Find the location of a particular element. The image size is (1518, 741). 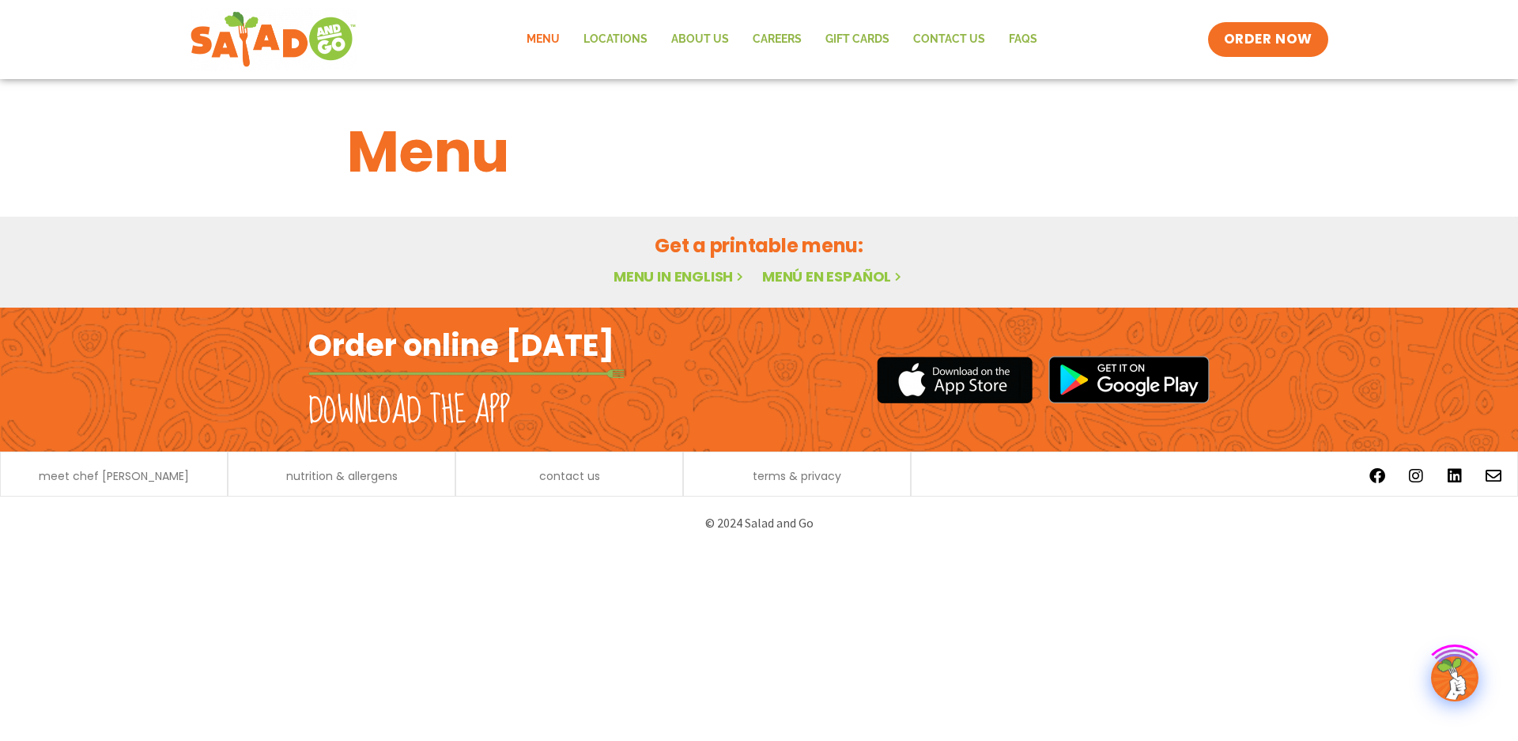

img: new-SAG-logo-768×292 is located at coordinates (273, 40).